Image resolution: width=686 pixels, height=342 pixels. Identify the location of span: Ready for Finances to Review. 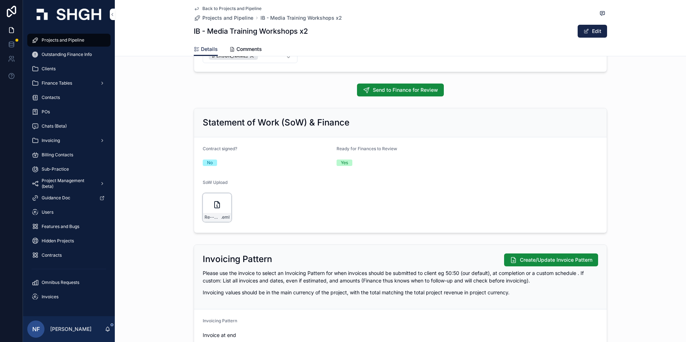
(367, 149).